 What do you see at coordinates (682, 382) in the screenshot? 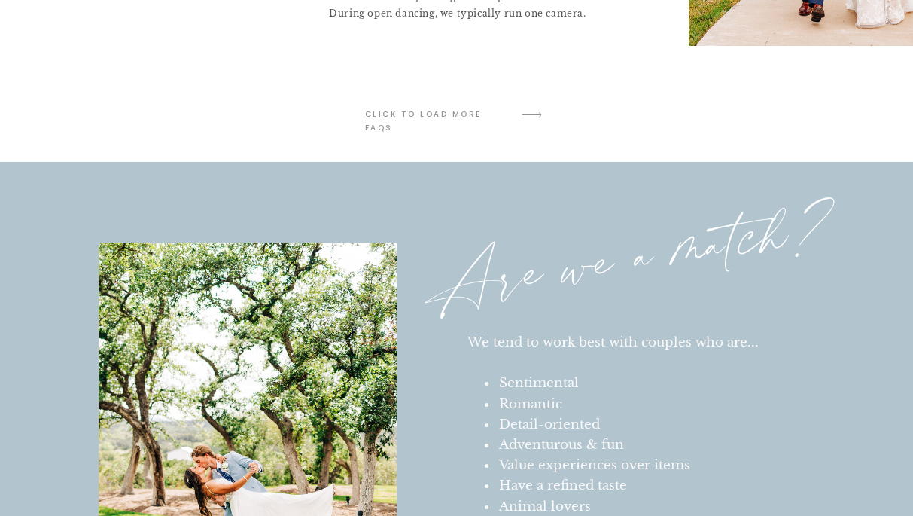
I see `li: Sentimental` at bounding box center [682, 382].